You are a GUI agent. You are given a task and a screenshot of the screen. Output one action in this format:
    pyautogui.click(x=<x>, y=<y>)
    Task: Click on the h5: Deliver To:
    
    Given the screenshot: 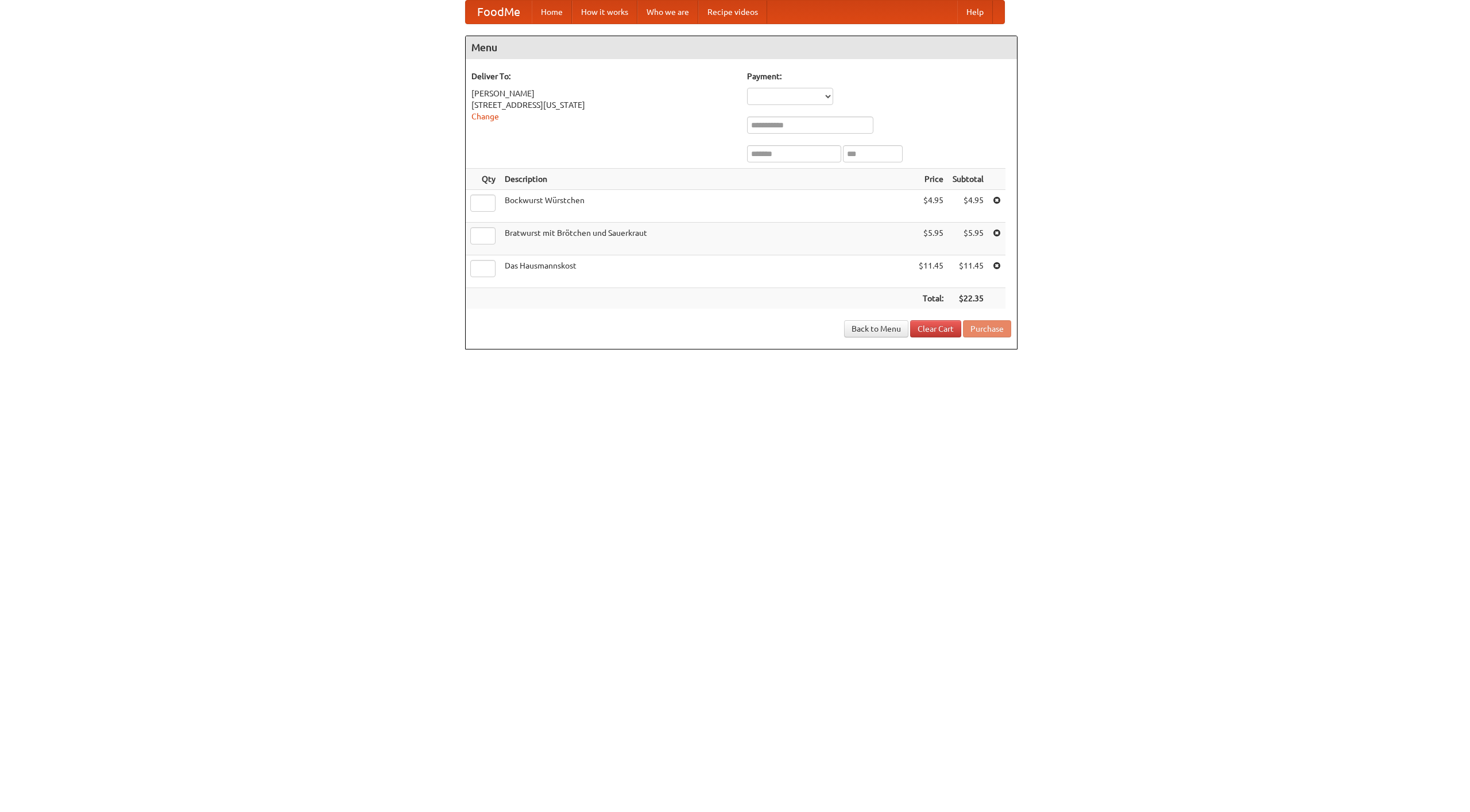 What is the action you would take?
    pyautogui.click(x=604, y=76)
    